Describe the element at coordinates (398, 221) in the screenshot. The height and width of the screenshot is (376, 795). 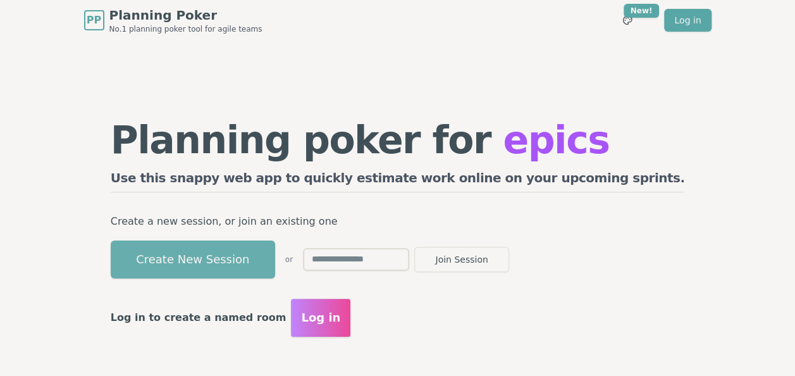
I see `p: Create a new session, or join an existing one` at that location.